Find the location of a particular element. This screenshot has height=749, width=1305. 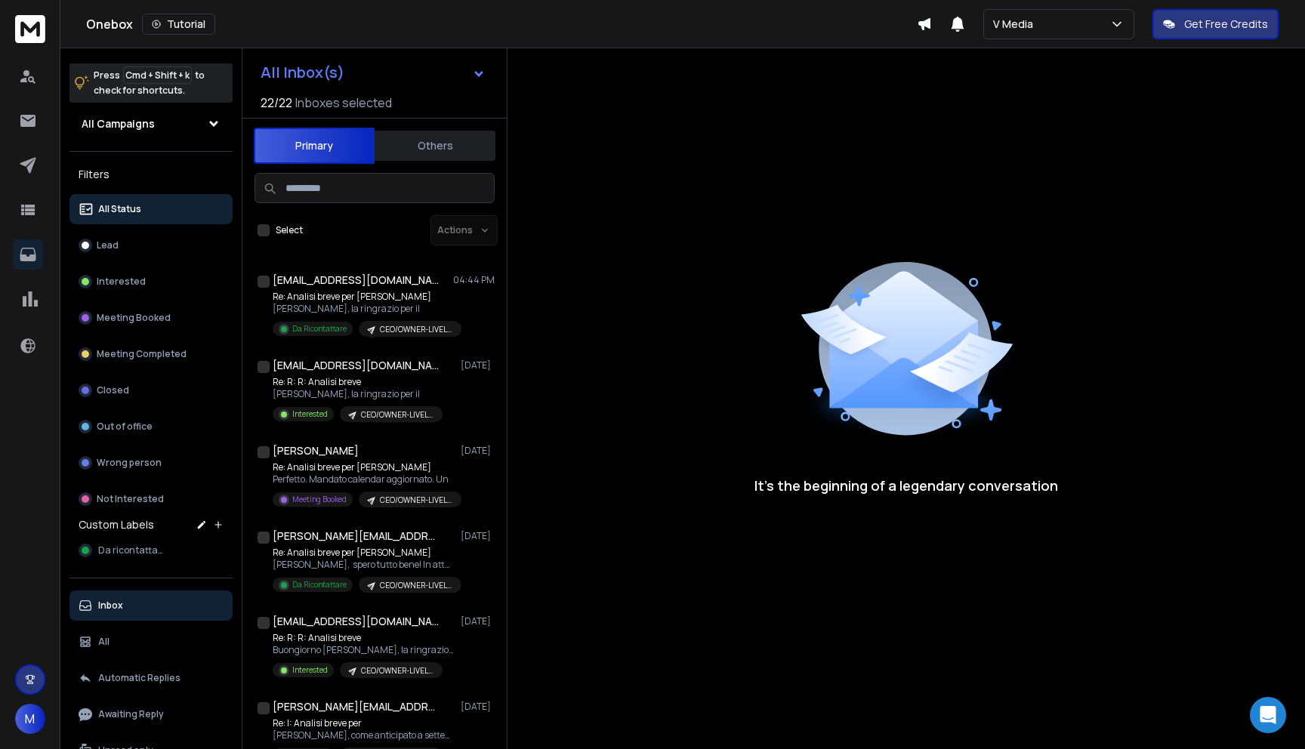

p: Perfetto. Mandato calendar aggiornato. Un is located at coordinates (363, 480).